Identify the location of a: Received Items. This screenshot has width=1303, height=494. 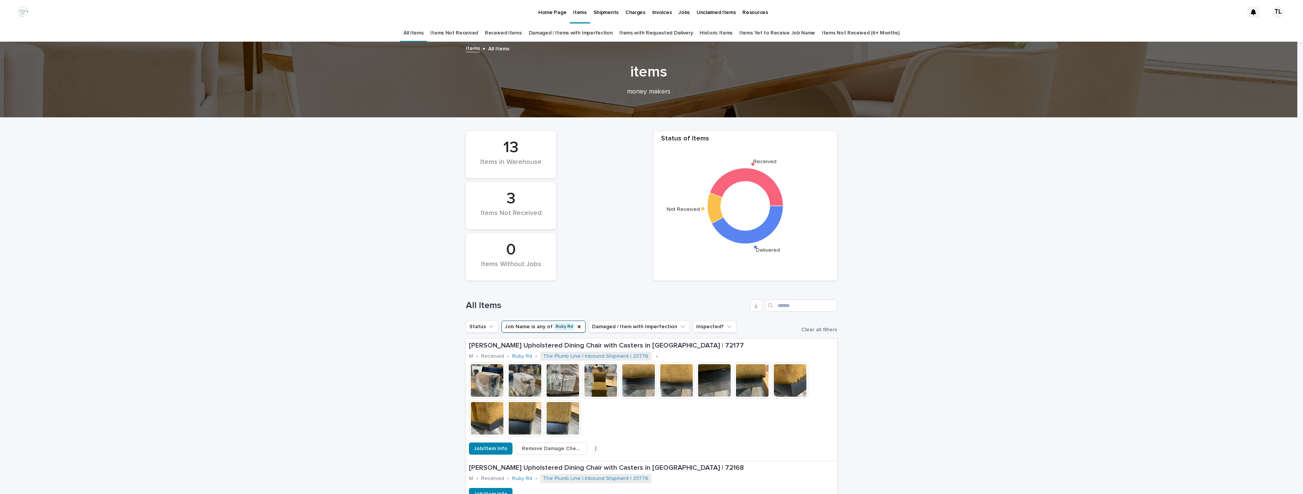
(503, 33).